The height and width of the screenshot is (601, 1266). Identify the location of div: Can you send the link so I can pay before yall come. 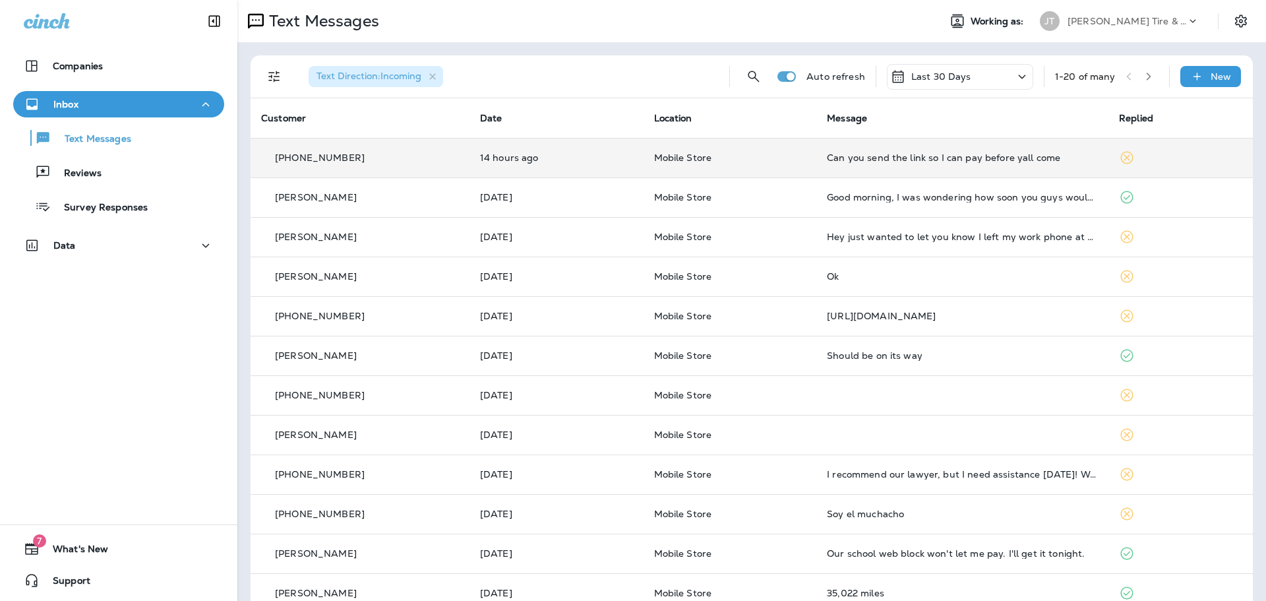
(962, 158).